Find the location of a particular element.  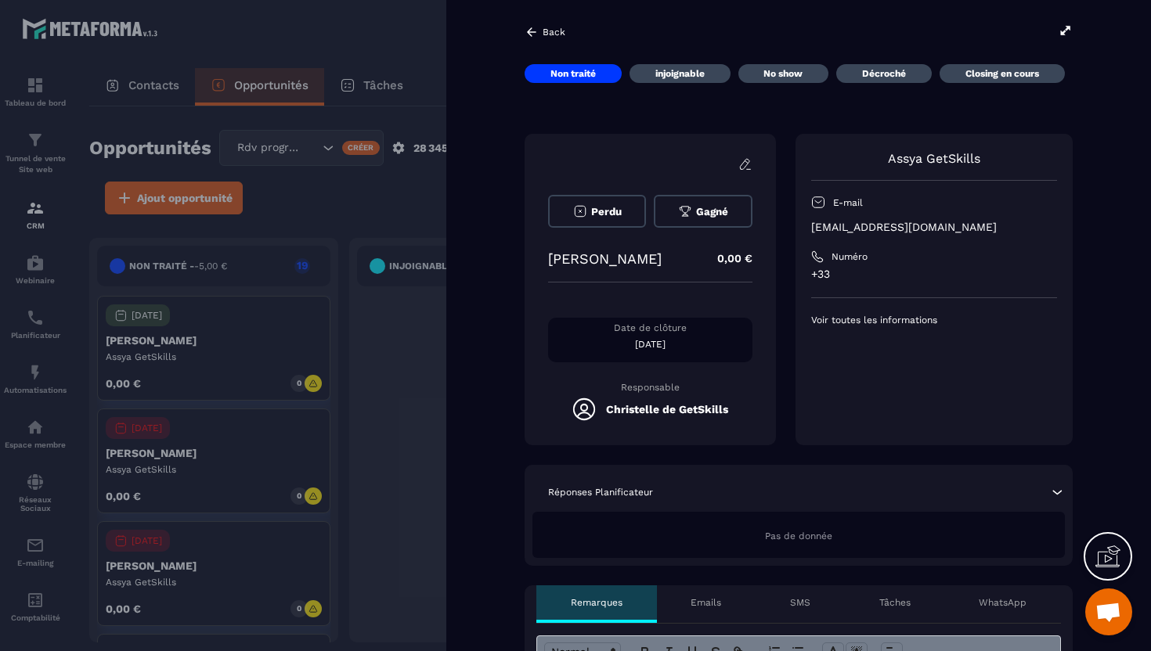

p: 0,00 € is located at coordinates (726, 258).